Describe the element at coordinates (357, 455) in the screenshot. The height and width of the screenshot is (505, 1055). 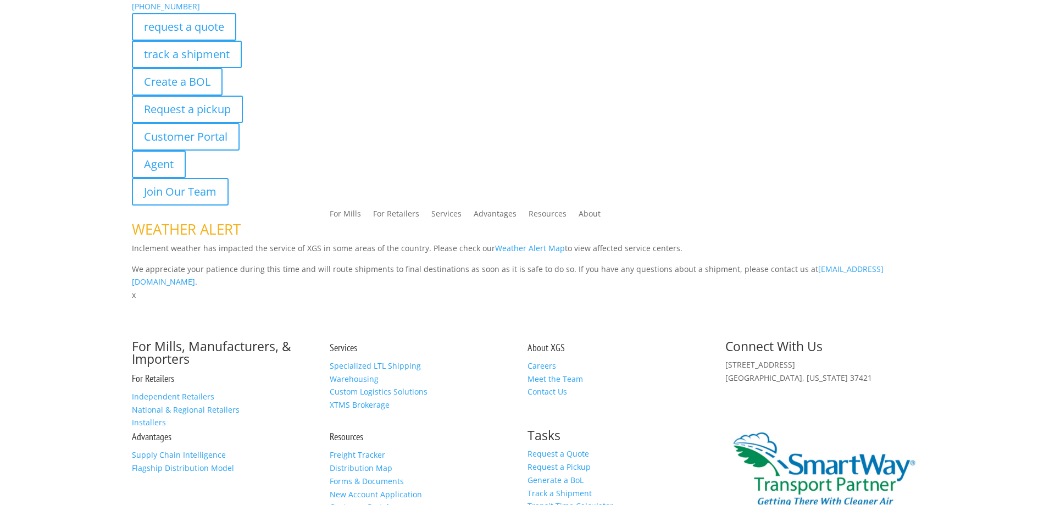
I see `a: Freight Tracker` at that location.